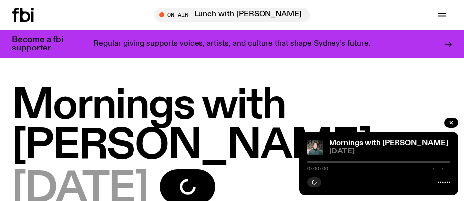 This screenshot has height=201, width=464. I want to click on h3: Become a fbi supporter, so click(44, 44).